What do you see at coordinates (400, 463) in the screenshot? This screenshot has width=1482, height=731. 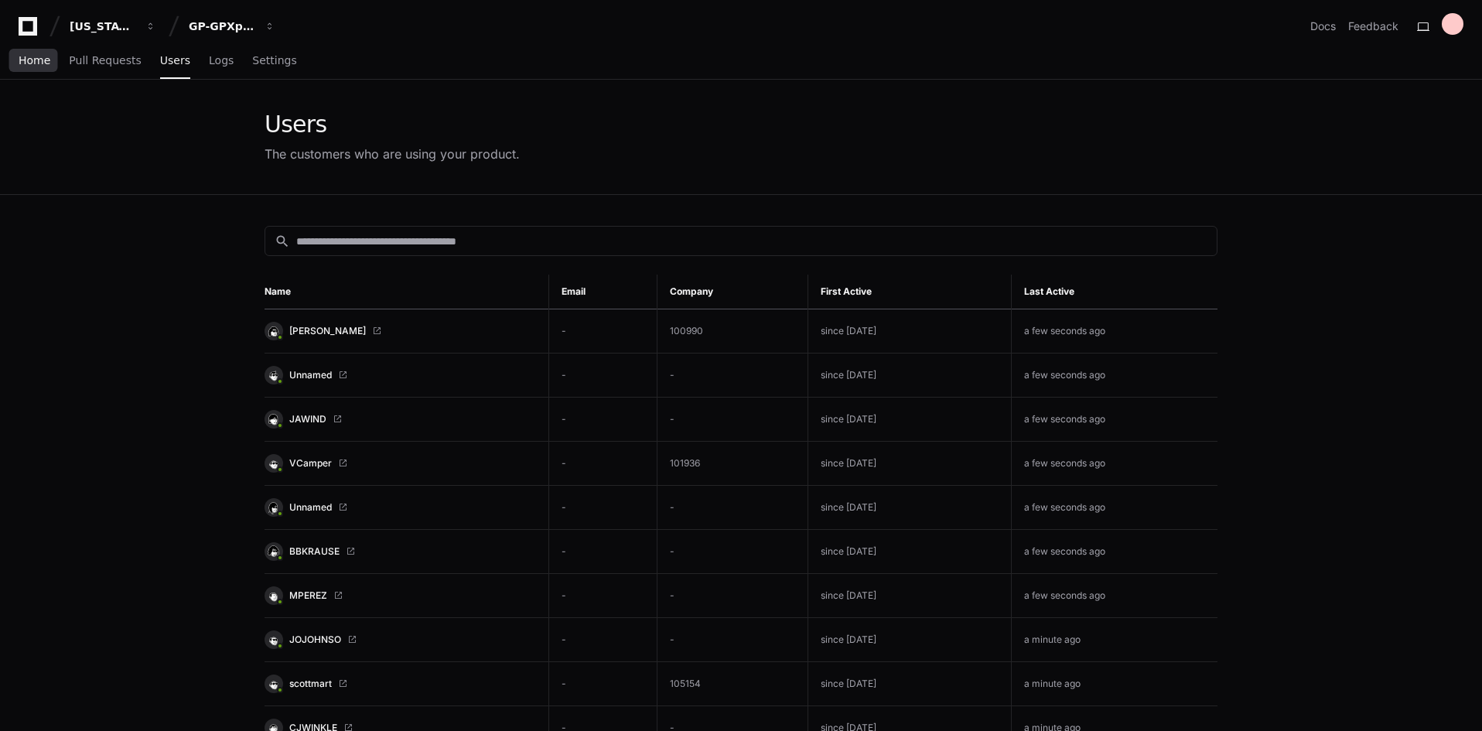 I see `a: VCamper` at bounding box center [400, 463].